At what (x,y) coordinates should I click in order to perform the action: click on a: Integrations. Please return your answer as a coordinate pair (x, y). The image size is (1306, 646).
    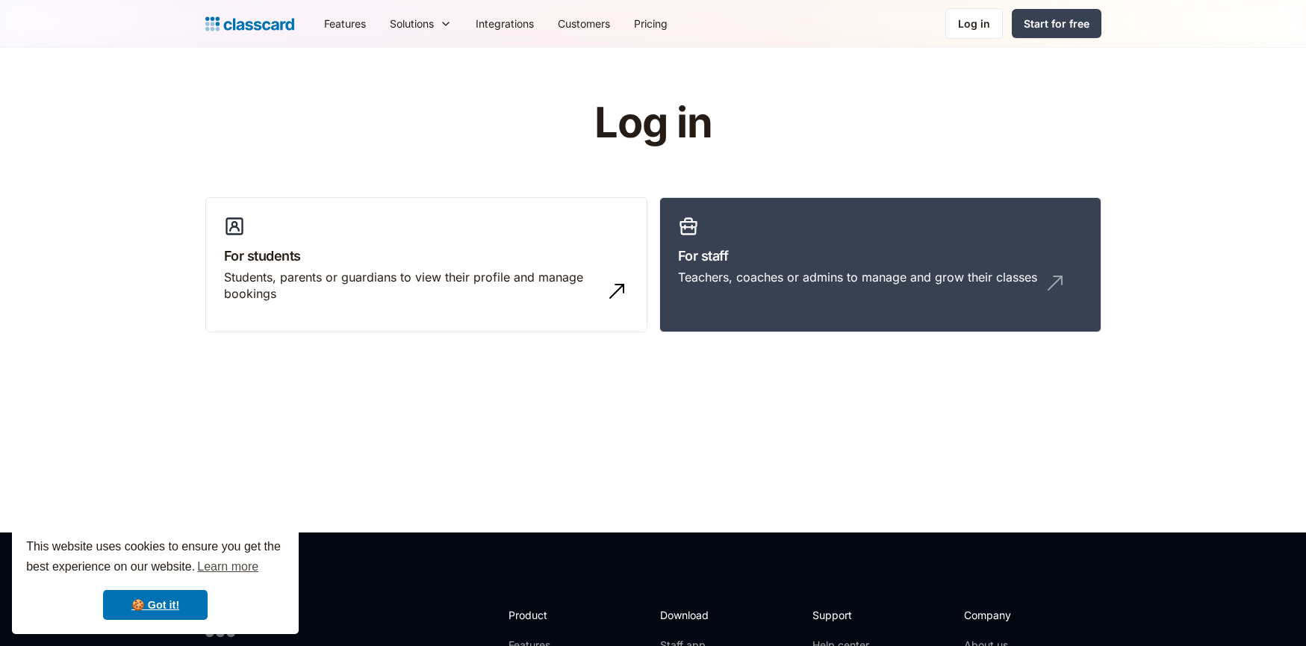
    Looking at the image, I should click on (505, 23).